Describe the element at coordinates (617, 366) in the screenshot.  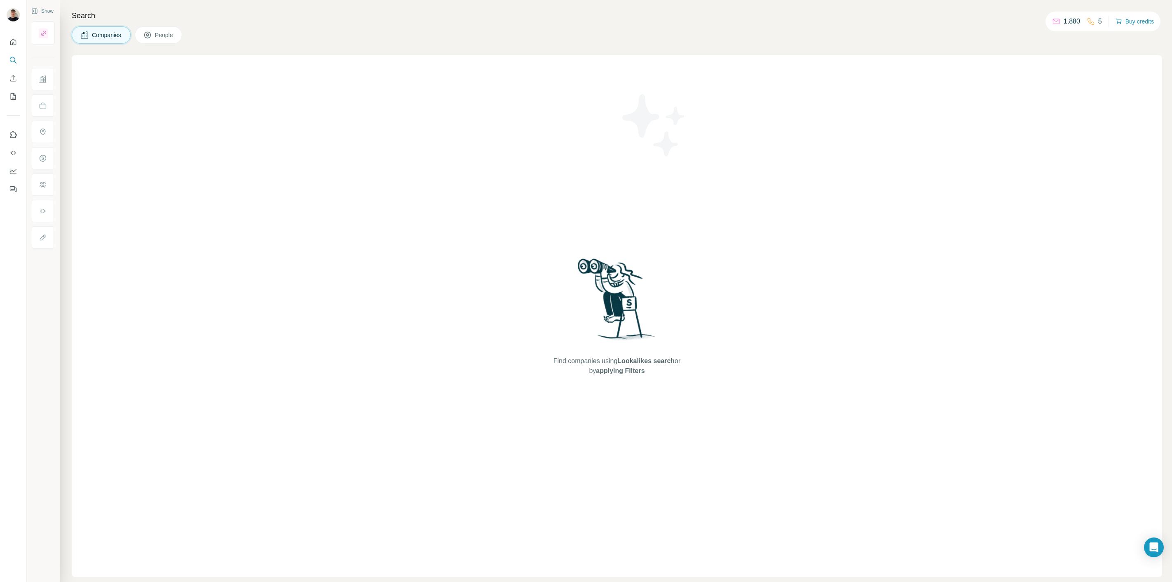
I see `span: Find companies using or by` at that location.